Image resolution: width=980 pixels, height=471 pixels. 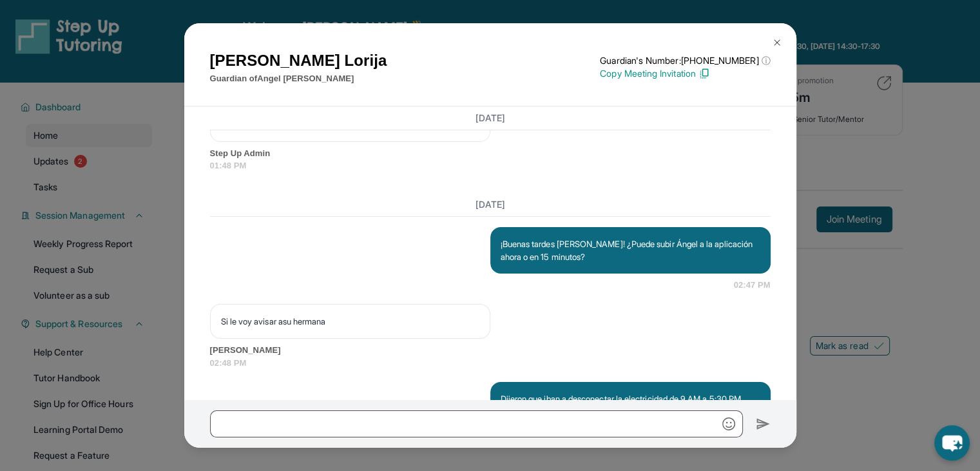 I want to click on span: Step Up Admin, so click(x=491, y=153).